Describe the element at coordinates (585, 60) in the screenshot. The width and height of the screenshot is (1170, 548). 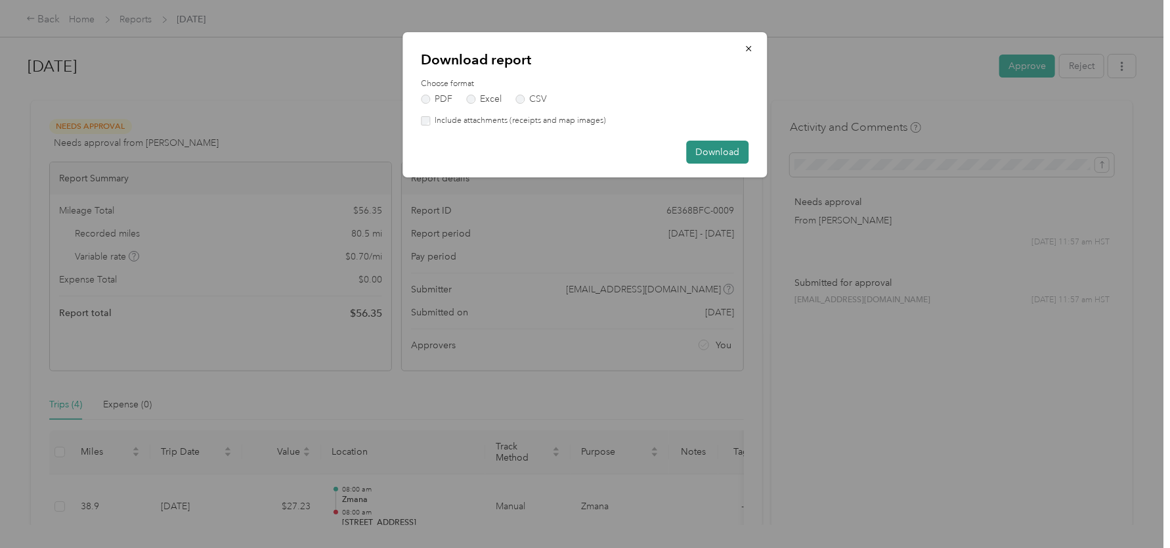
I see `p: Download report` at that location.